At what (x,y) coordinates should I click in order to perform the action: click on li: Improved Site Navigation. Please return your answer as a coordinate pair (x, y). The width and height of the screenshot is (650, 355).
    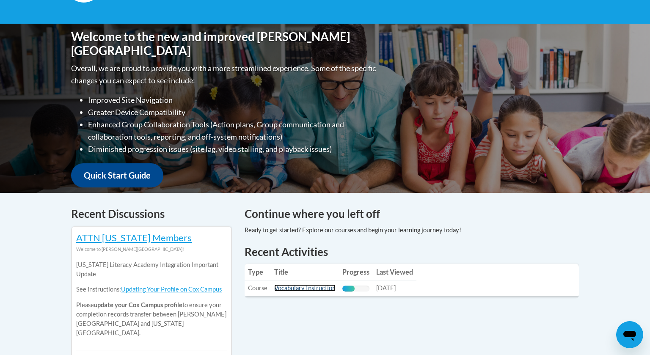
    Looking at the image, I should click on (233, 100).